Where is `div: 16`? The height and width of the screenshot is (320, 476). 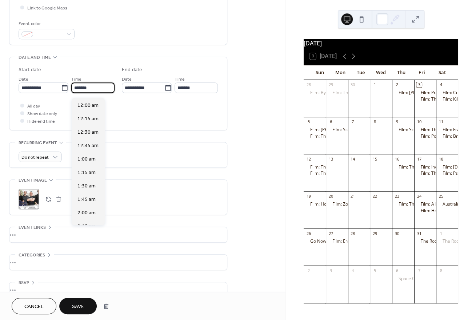
div: 16 is located at coordinates (397, 159).